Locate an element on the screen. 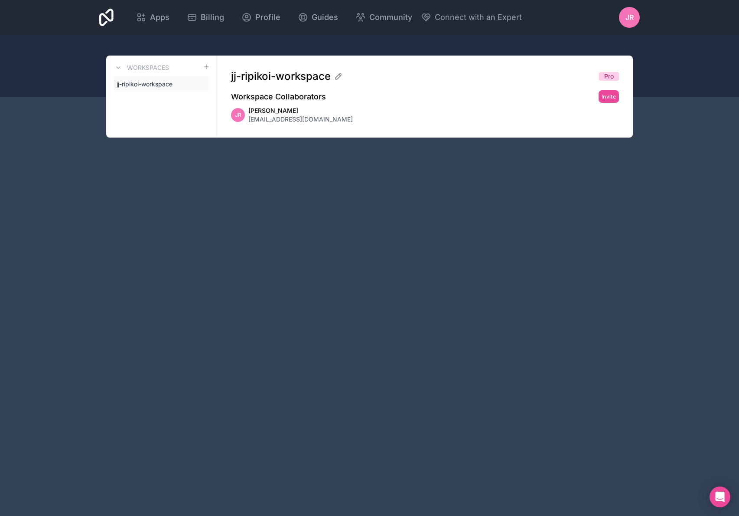 Image resolution: width=739 pixels, height=516 pixels. button: Connect with an Expert is located at coordinates (471, 17).